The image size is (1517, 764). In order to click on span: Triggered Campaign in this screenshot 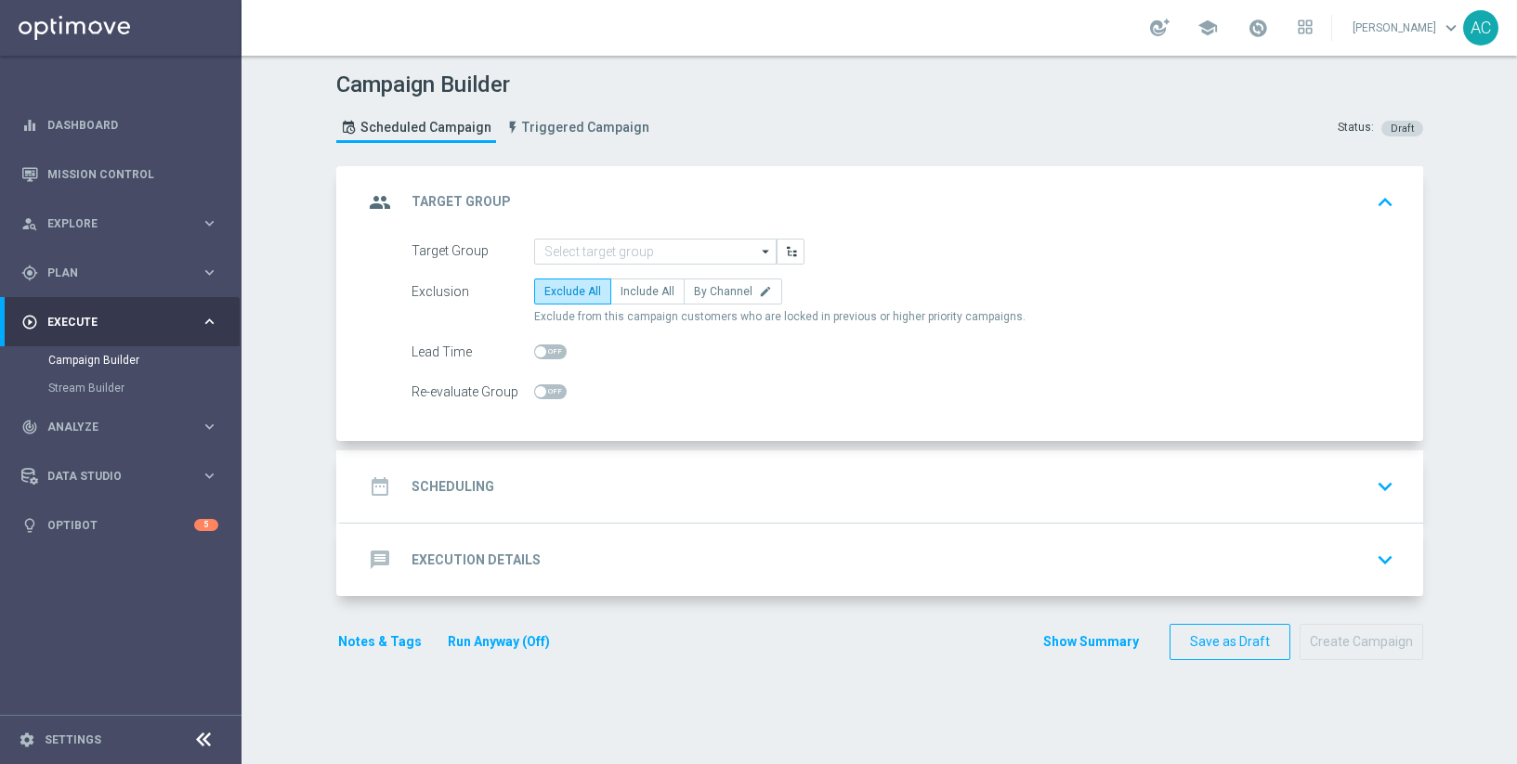, I will do `click(585, 127)`.